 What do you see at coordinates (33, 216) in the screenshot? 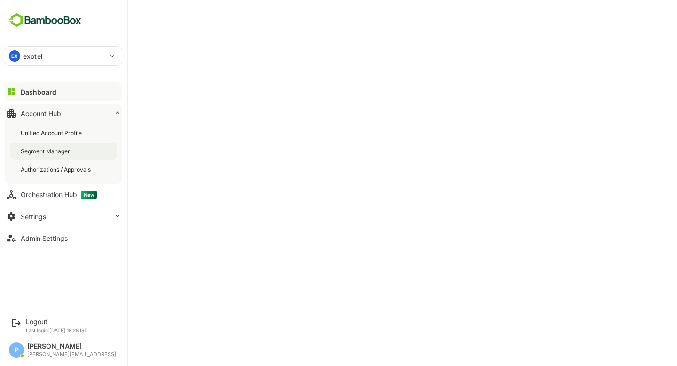
I see `div: Settings` at bounding box center [33, 216].